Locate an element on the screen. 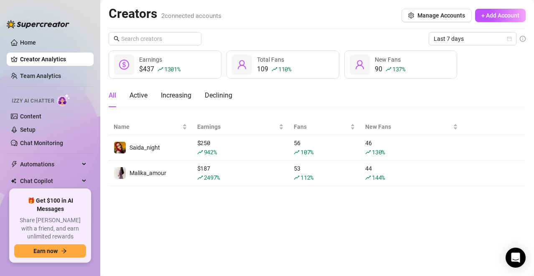  a: Content is located at coordinates (30, 117).